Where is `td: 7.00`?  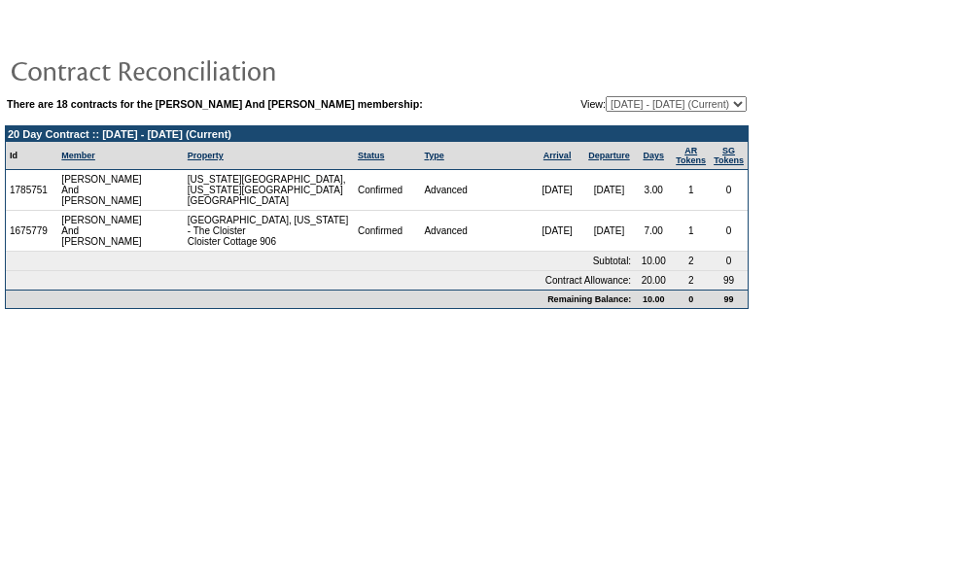 td: 7.00 is located at coordinates (653, 231).